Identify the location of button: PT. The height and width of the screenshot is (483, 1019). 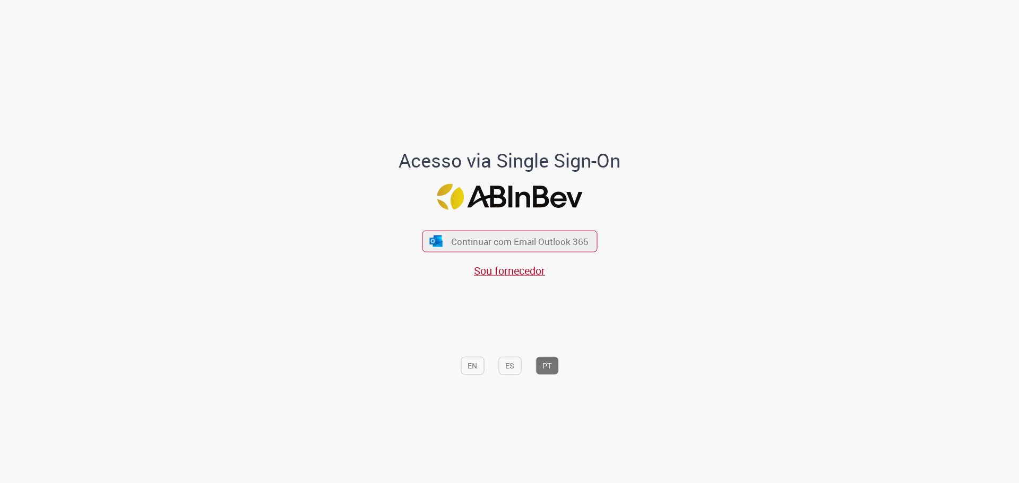
(546, 366).